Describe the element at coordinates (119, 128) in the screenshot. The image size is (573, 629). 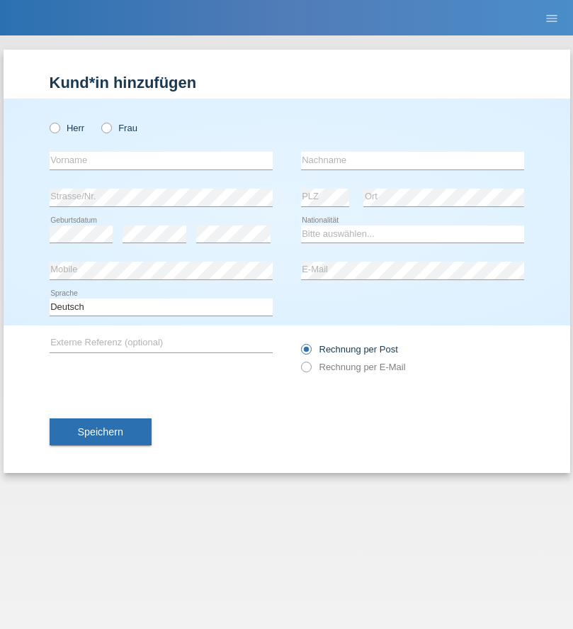
I see `label: Frau` at that location.